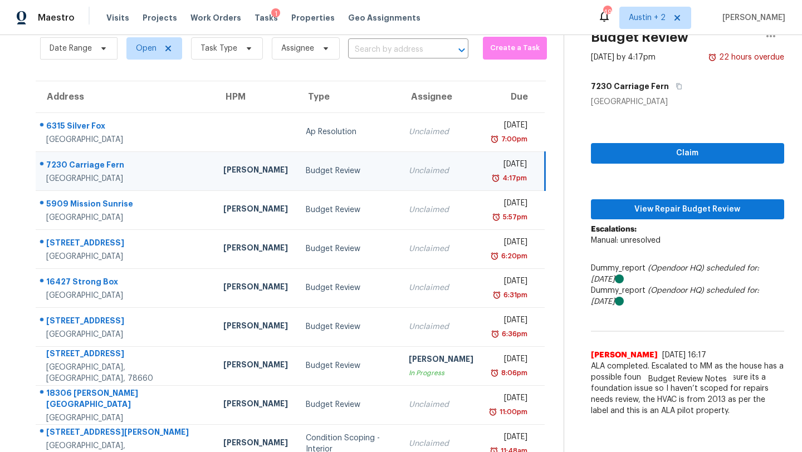 The image size is (802, 452). Describe the element at coordinates (462, 50) in the screenshot. I see `button: Open` at that location.